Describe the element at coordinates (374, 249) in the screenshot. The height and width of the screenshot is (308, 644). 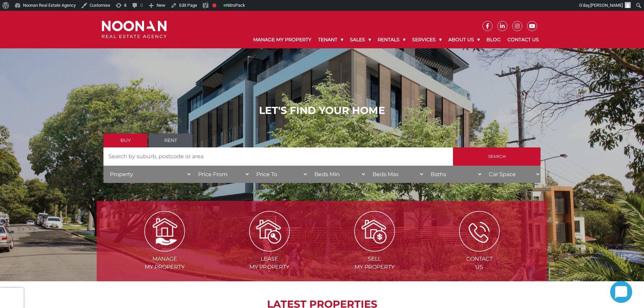
I see `a: Sellmy Property` at that location.